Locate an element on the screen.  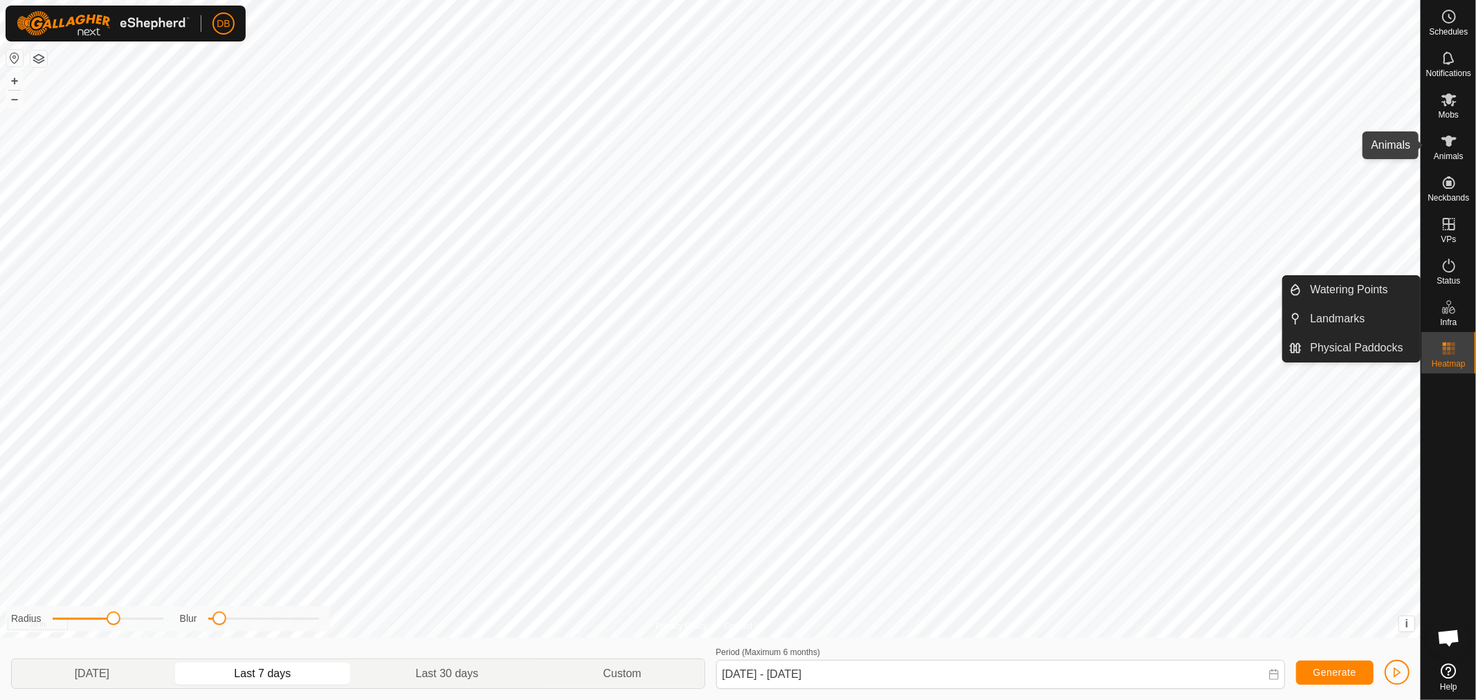
span: Mobs is located at coordinates (1448, 115).